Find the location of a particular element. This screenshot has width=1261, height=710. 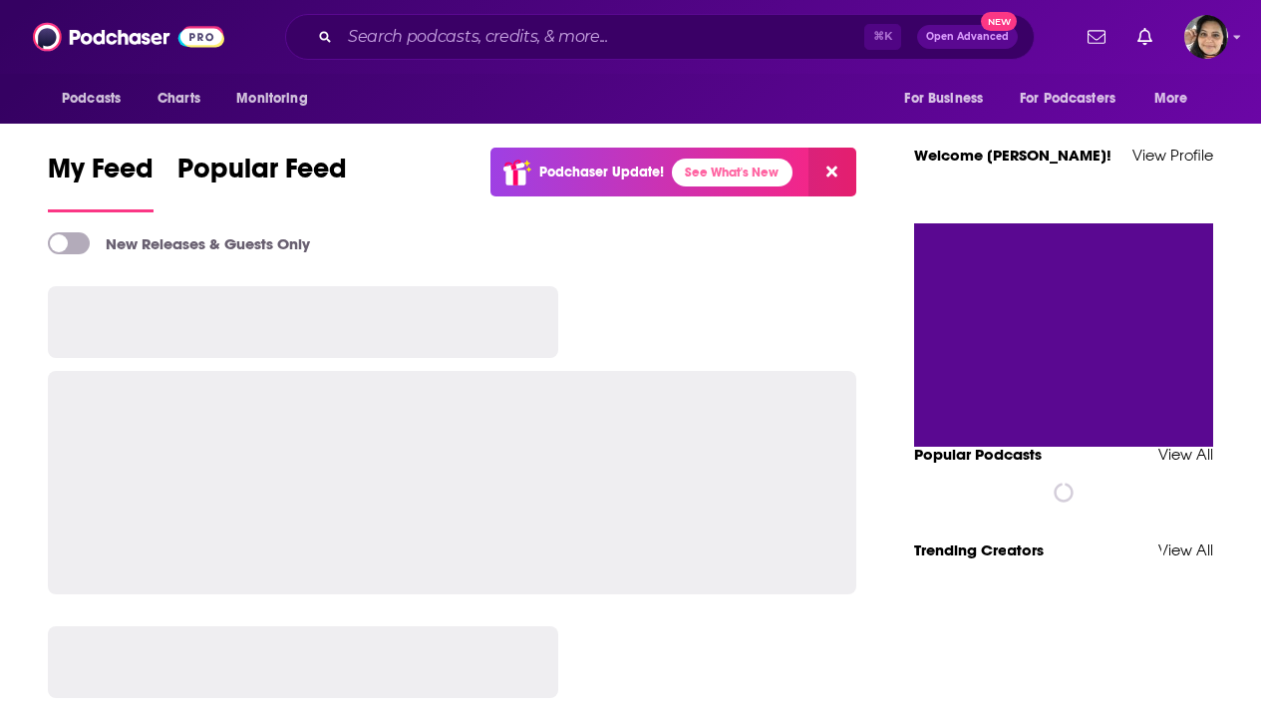

span: My Feed is located at coordinates (101, 174).